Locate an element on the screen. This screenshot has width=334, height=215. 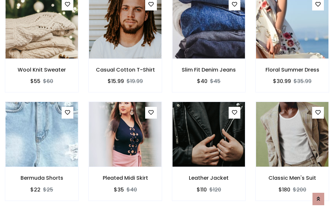
h6: Casual Cotton T-Shirt is located at coordinates (125, 70).